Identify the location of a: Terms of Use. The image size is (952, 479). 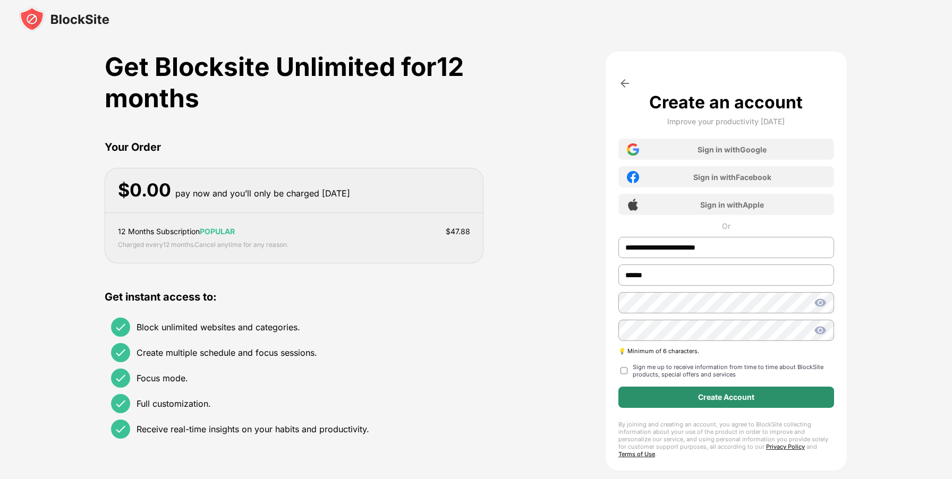
(636, 454).